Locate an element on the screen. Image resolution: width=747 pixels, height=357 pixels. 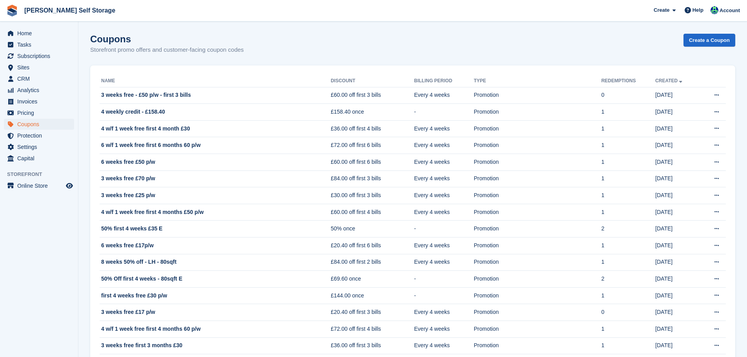
span: CRM is located at coordinates (41, 79).